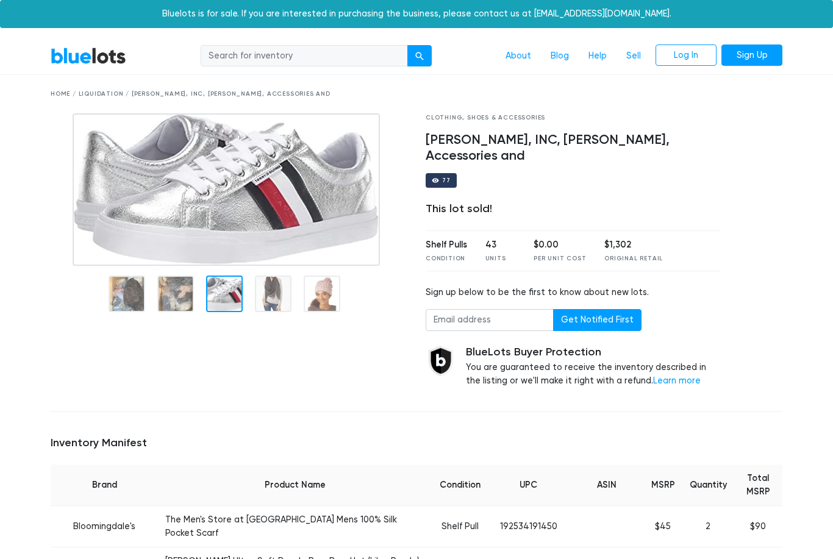  Describe the element at coordinates (573, 209) in the screenshot. I see `div: This lot sold!` at that location.